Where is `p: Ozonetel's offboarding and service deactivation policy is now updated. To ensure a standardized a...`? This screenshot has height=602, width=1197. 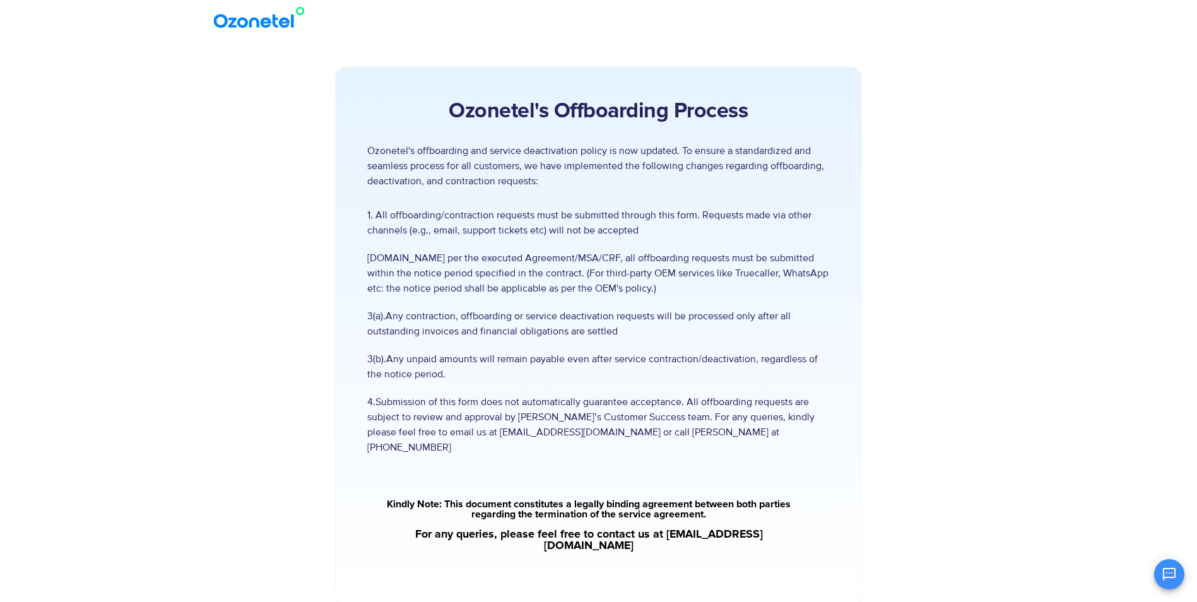 p: Ozonetel's offboarding and service deactivation policy is now updated. To ensure a standardized a... is located at coordinates (598, 166).